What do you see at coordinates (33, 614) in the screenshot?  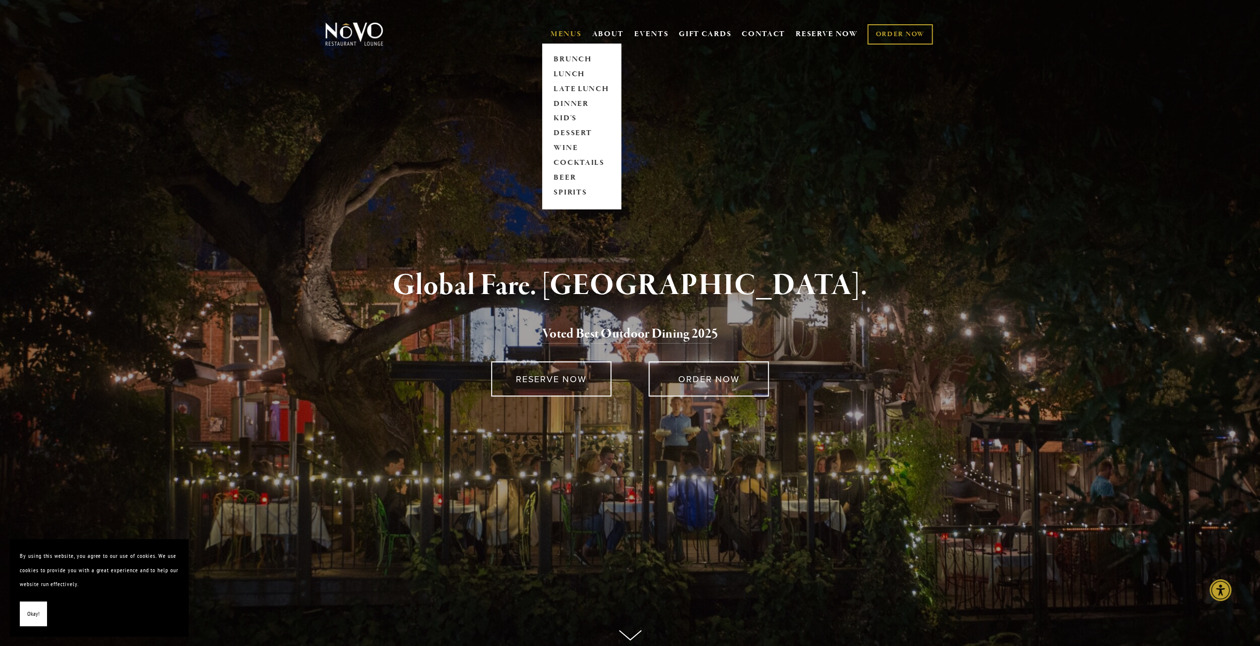 I see `button: Okay!` at bounding box center [33, 614].